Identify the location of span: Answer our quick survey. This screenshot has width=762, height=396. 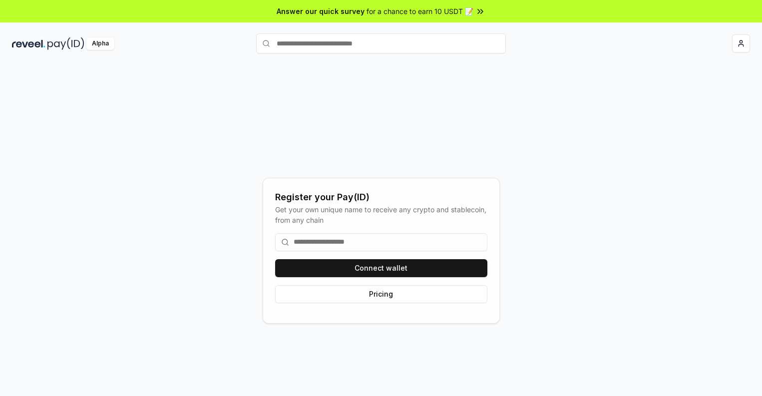
(321, 11).